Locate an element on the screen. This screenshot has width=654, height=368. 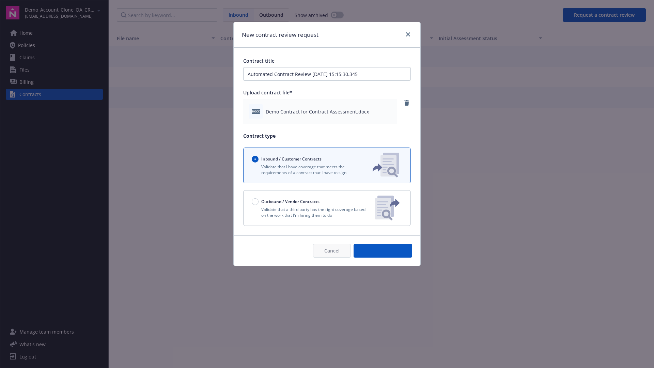
input: Inbound / Customer Contracts is located at coordinates (255, 159).